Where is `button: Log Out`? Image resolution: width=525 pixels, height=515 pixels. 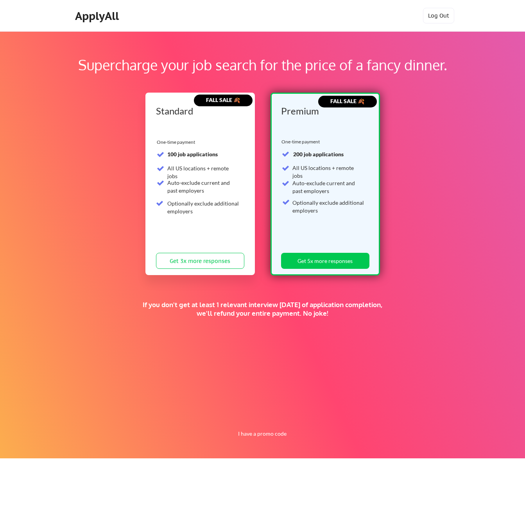 button: Log Out is located at coordinates (439, 16).